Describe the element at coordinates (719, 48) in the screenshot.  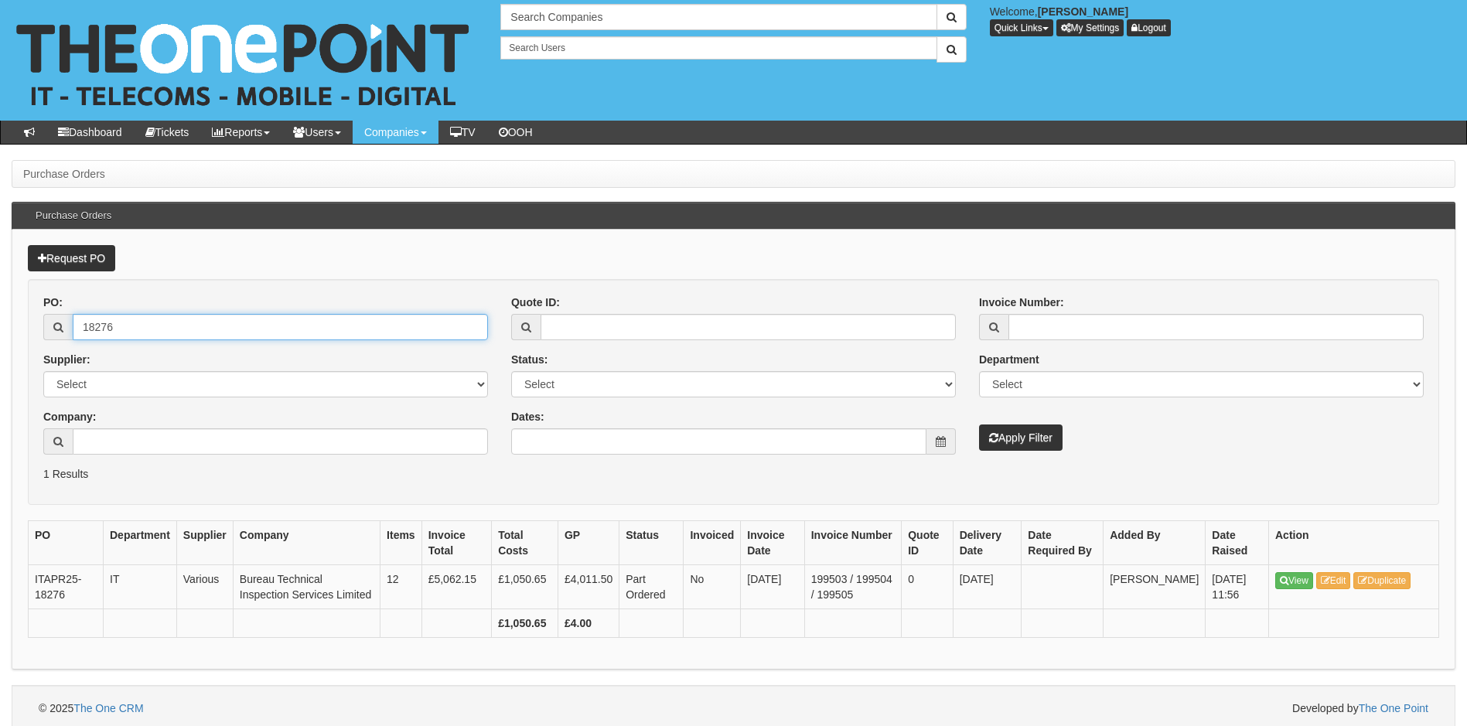
I see `input: Search Users` at that location.